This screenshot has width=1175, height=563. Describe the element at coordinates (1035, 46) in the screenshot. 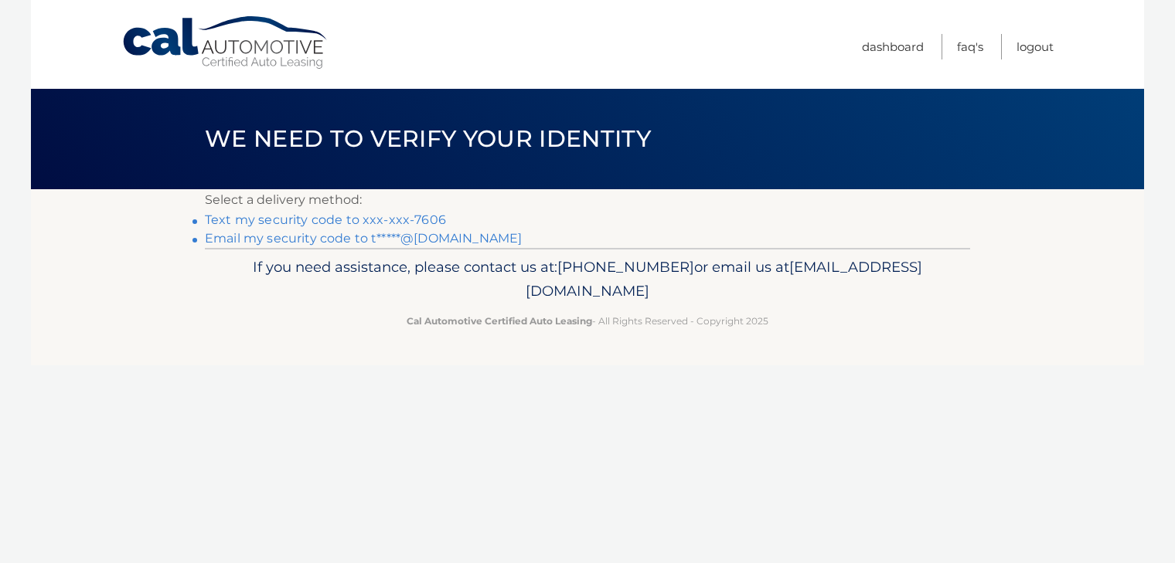

I see `a: Logout` at that location.